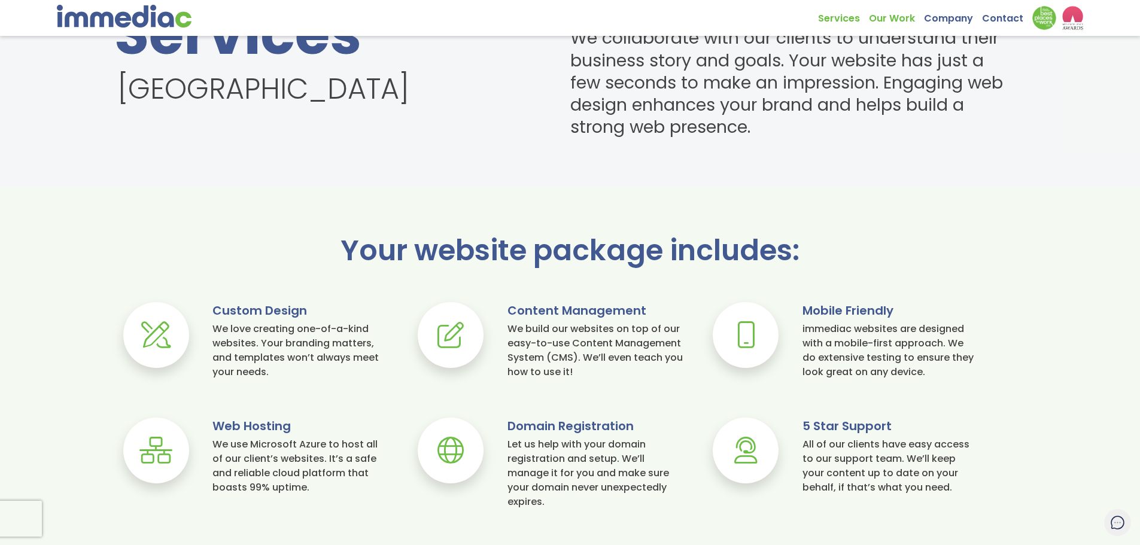 The image size is (1140, 545). What do you see at coordinates (896, 15) in the screenshot?
I see `a: Our Work` at bounding box center [896, 15].